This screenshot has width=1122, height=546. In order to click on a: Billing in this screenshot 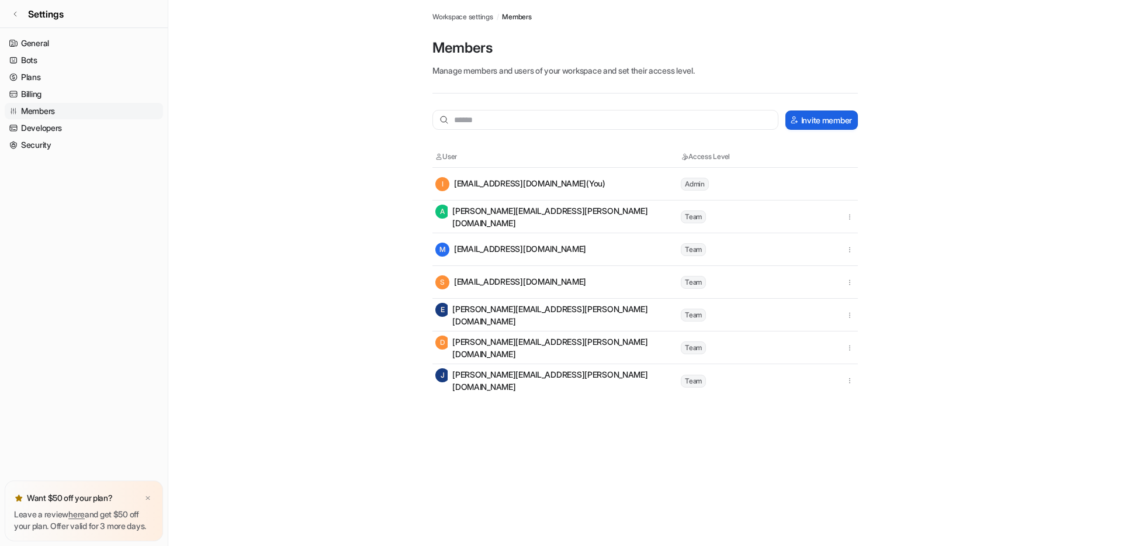, I will do `click(84, 94)`.